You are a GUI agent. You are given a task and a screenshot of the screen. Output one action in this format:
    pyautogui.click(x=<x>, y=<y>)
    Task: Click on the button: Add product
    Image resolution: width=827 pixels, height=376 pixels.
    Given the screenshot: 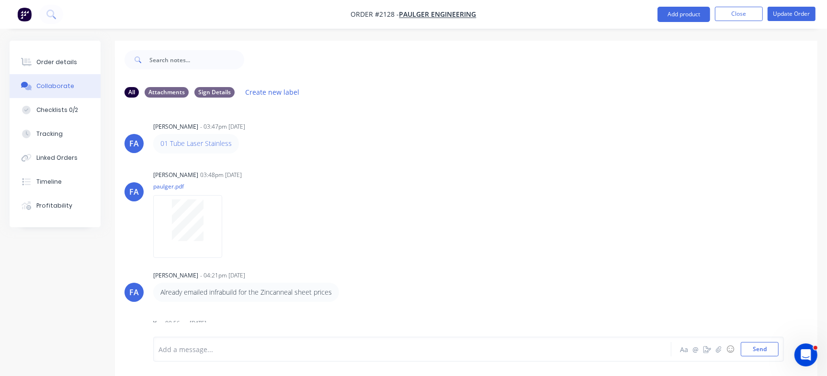 What is the action you would take?
    pyautogui.click(x=683, y=14)
    